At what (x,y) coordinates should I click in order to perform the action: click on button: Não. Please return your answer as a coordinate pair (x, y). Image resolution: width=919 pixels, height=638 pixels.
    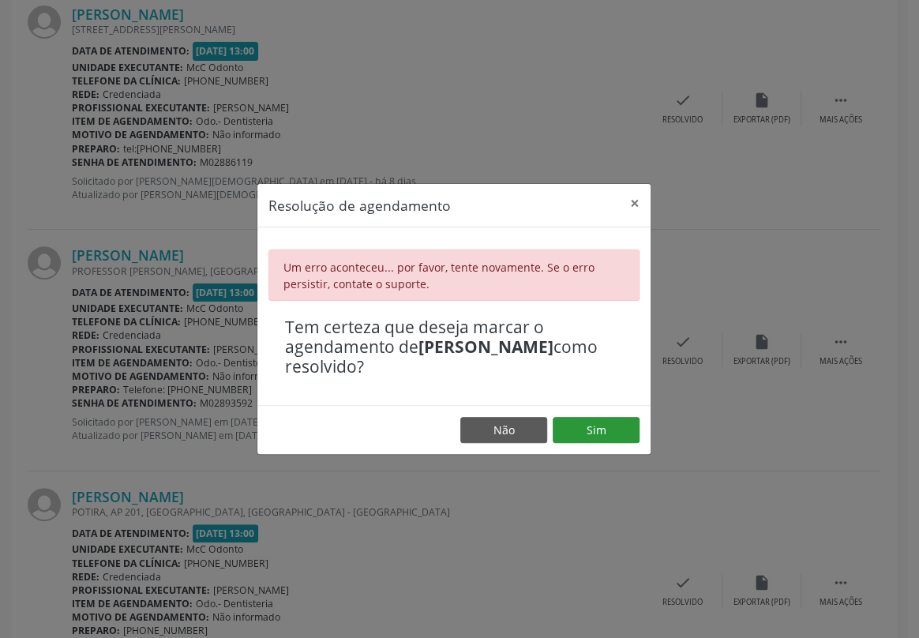
    Looking at the image, I should click on (504, 430).